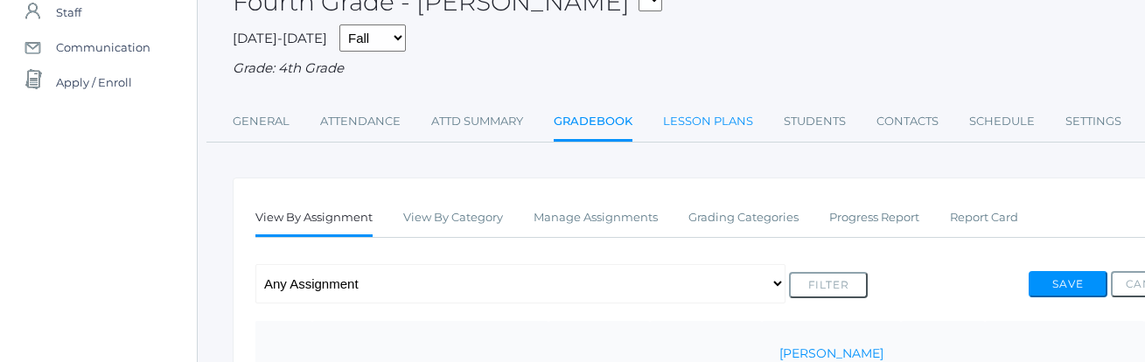 Image resolution: width=1145 pixels, height=362 pixels. Describe the element at coordinates (1001, 122) in the screenshot. I see `a: Schedule` at that location.